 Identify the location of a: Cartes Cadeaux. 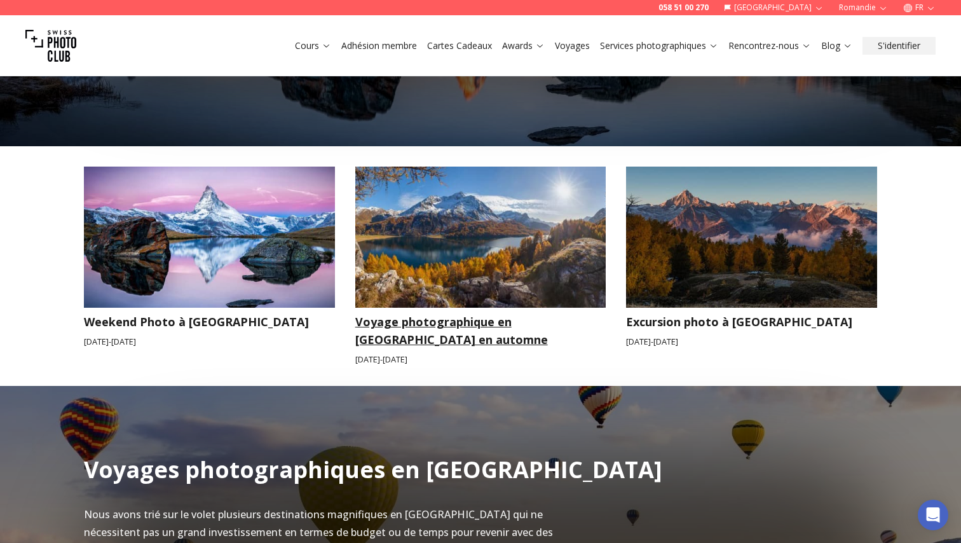
(459, 46).